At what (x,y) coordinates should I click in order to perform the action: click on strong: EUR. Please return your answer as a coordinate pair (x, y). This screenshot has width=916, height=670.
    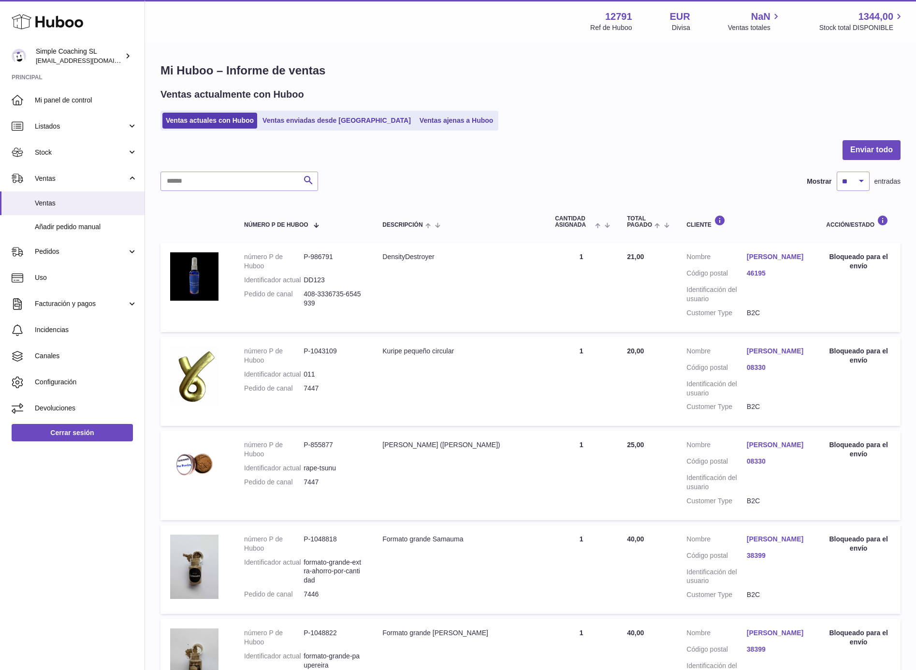
    Looking at the image, I should click on (680, 16).